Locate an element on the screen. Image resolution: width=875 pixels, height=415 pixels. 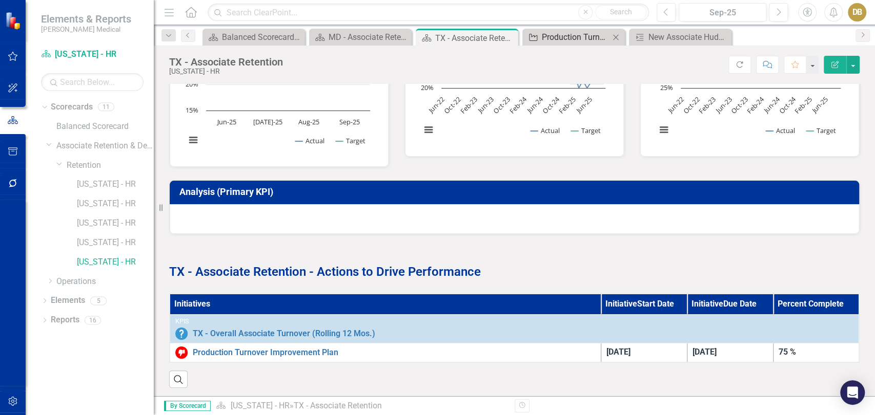
div: Production Turnover Improvement Plan is located at coordinates (575, 37).